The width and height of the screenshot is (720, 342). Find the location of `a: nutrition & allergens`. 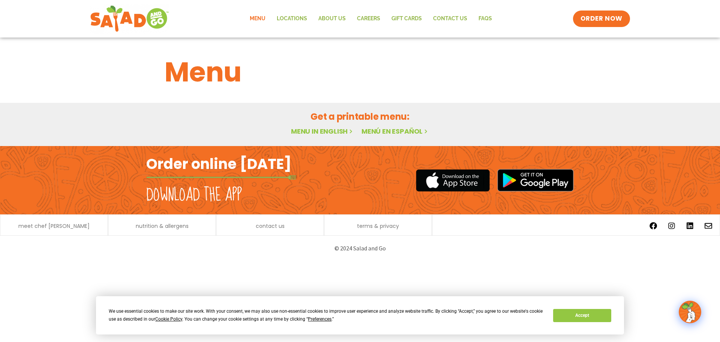

a: nutrition & allergens is located at coordinates (162, 226).